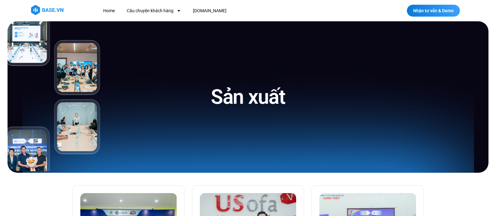 The height and width of the screenshot is (216, 496). What do you see at coordinates (433, 11) in the screenshot?
I see `a: Nhận tư vấn & Demo` at bounding box center [433, 11].